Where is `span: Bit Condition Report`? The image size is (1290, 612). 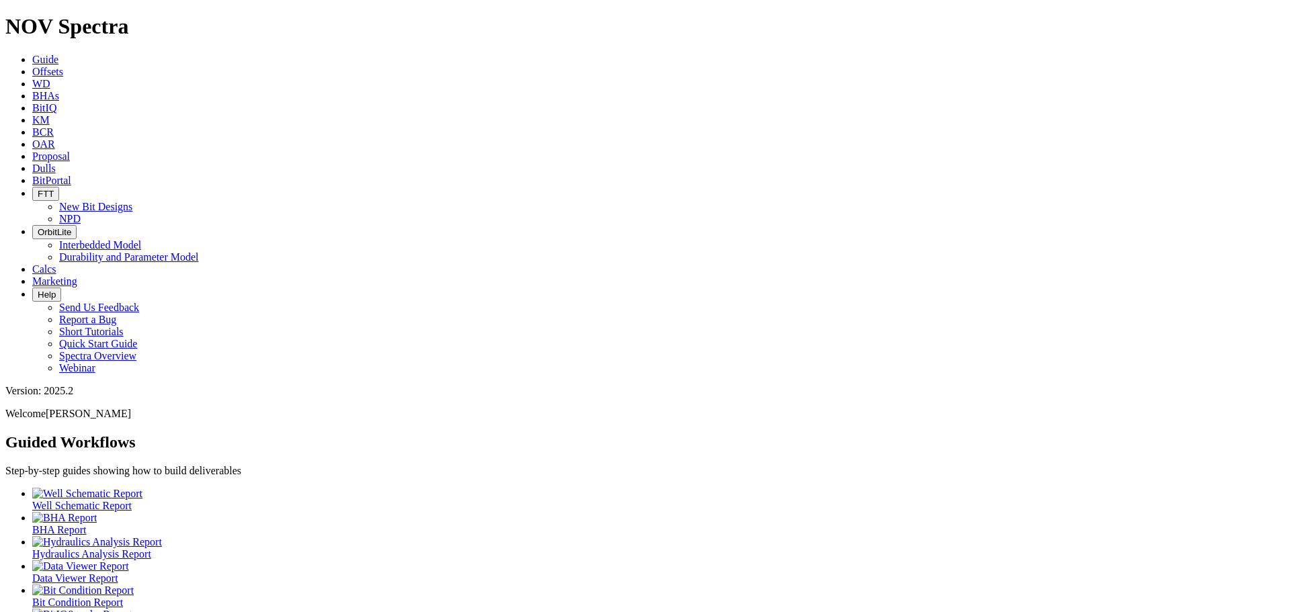 span: Bit Condition Report is located at coordinates (77, 602).